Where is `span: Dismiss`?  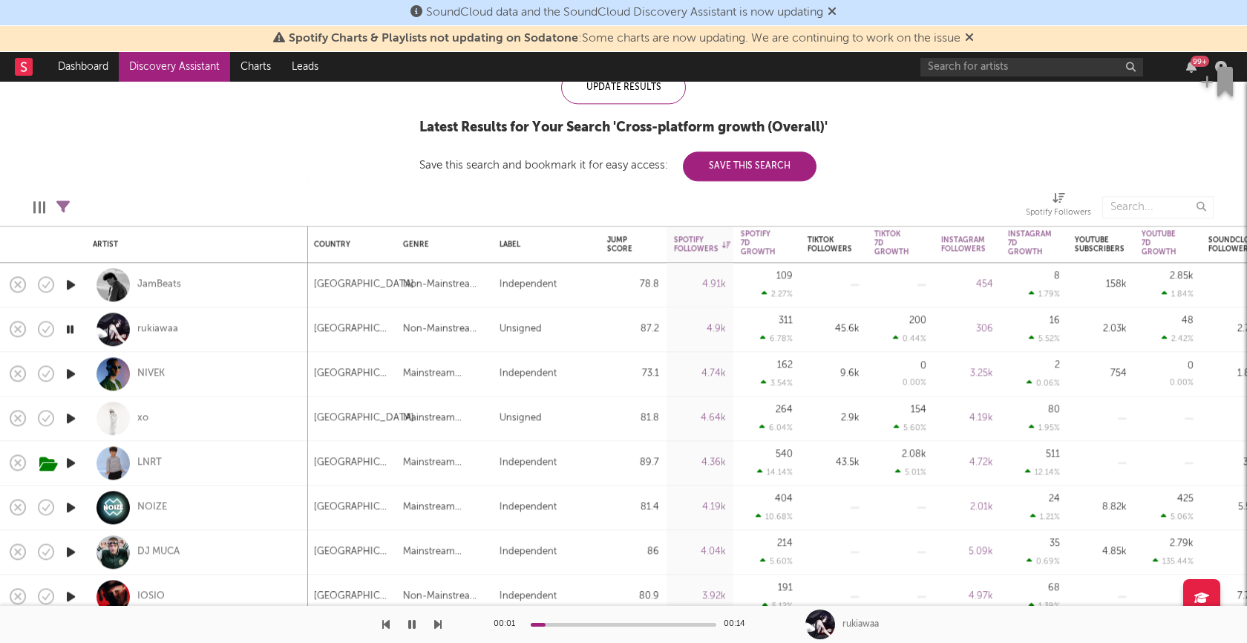
span: Dismiss is located at coordinates (832, 13).